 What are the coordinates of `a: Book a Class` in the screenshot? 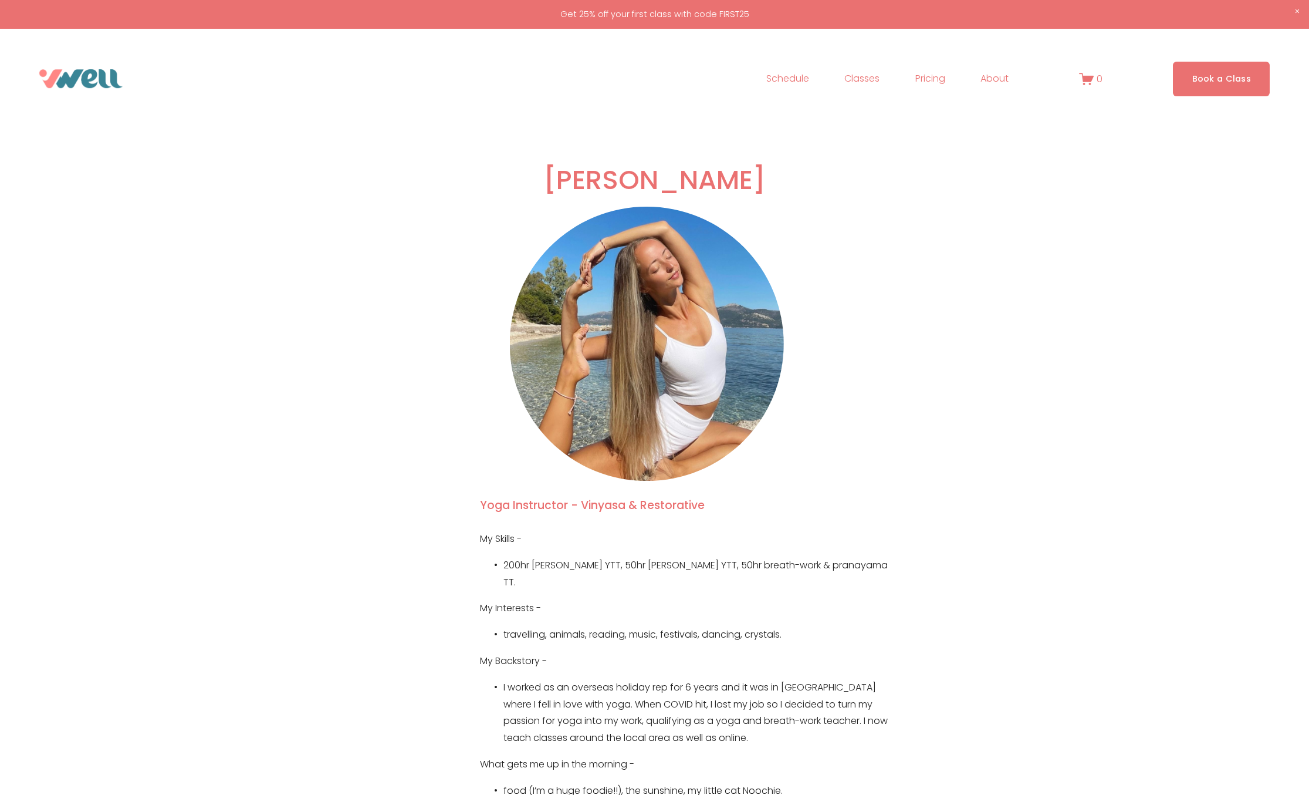 It's located at (1221, 79).